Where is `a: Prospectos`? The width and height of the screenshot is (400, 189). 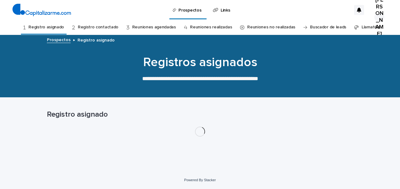
a: Prospectos is located at coordinates (59, 39).